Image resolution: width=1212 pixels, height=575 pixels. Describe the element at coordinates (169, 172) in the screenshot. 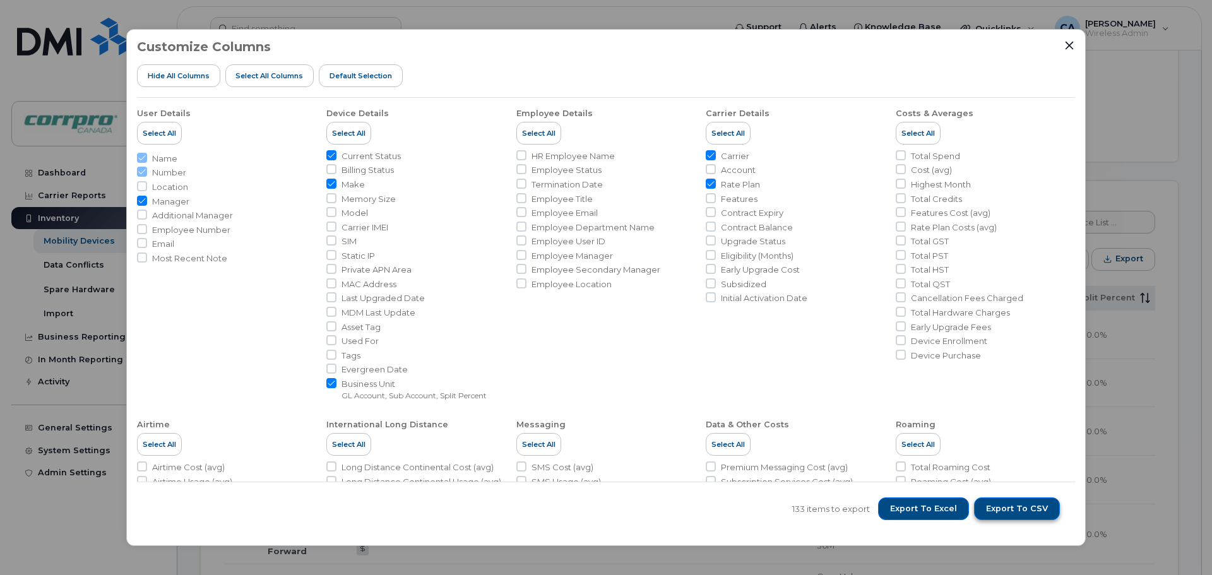

I see `span: Number` at that location.